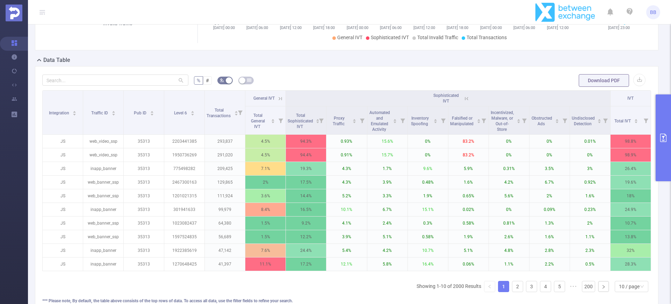  I want to click on span: General IVT, so click(264, 98).